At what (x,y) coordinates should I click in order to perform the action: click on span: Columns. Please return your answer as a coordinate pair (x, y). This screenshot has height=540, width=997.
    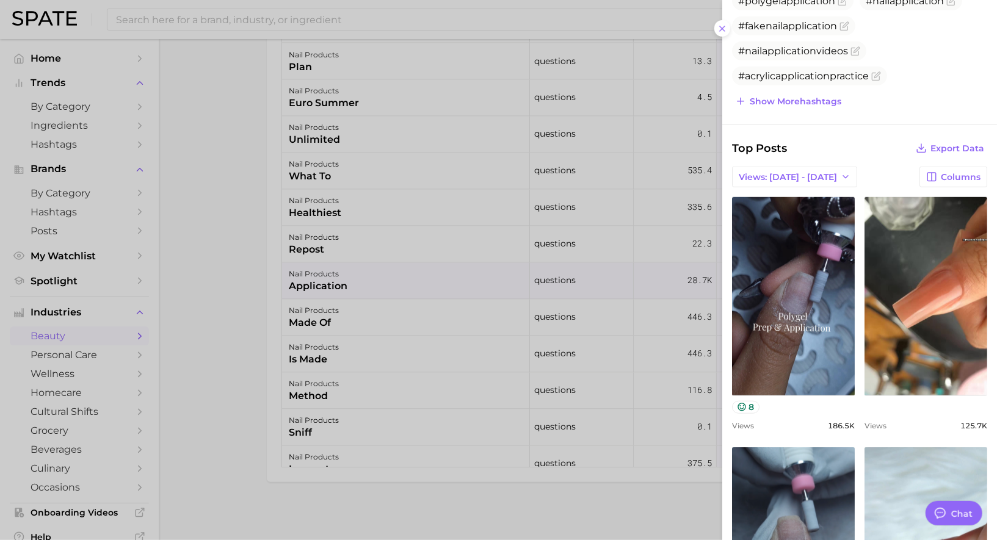
    Looking at the image, I should click on (960, 177).